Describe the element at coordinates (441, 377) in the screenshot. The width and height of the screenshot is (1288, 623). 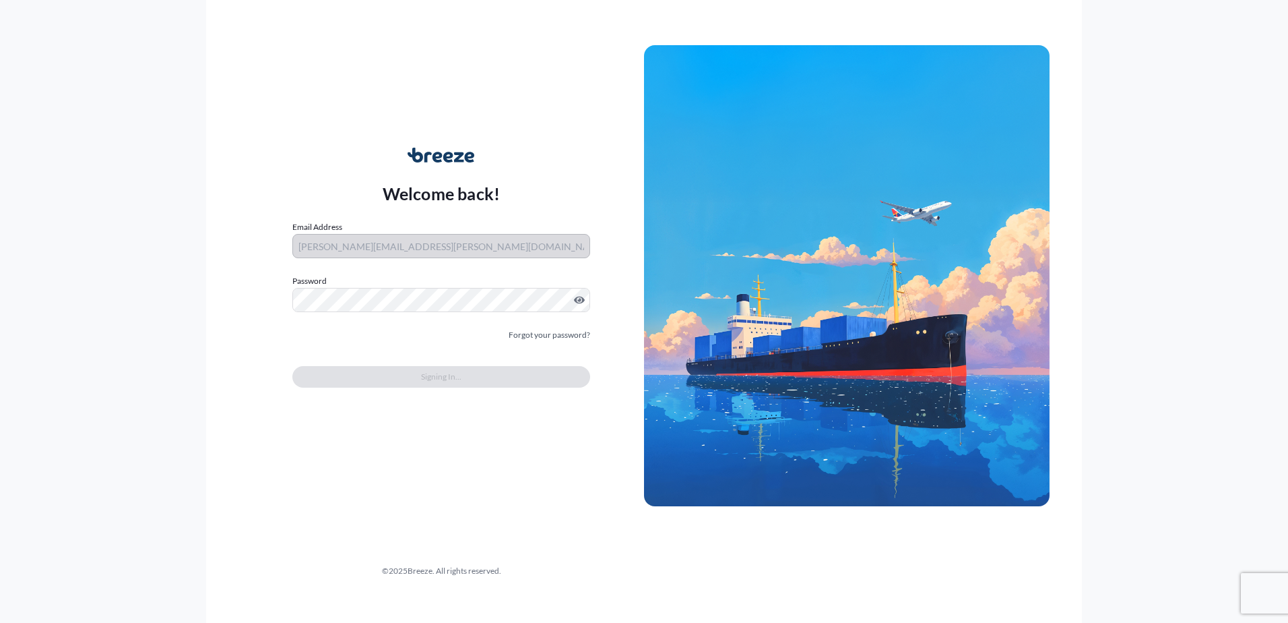
I see `span: Signing In...` at that location.